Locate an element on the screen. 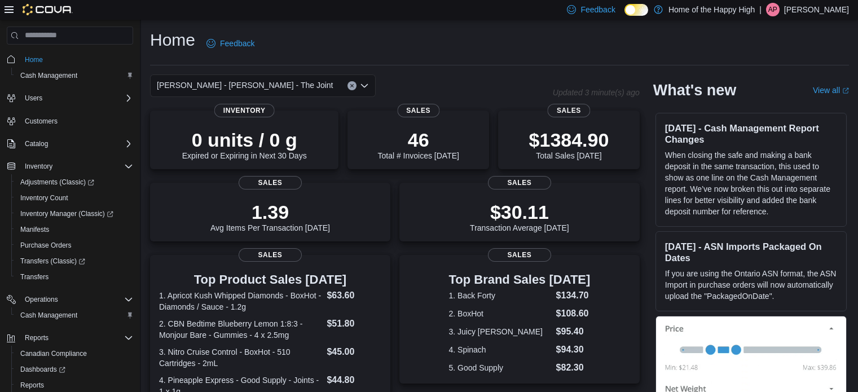 This screenshot has width=858, height=392. a: Purchase Orders is located at coordinates (46, 245).